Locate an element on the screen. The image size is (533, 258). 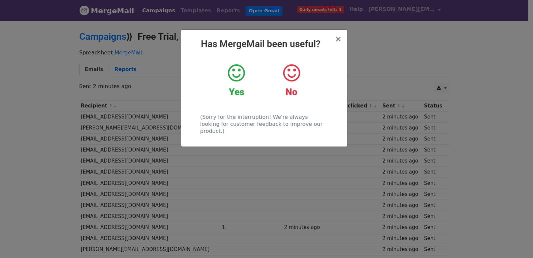
strong: Yes is located at coordinates (237, 92).